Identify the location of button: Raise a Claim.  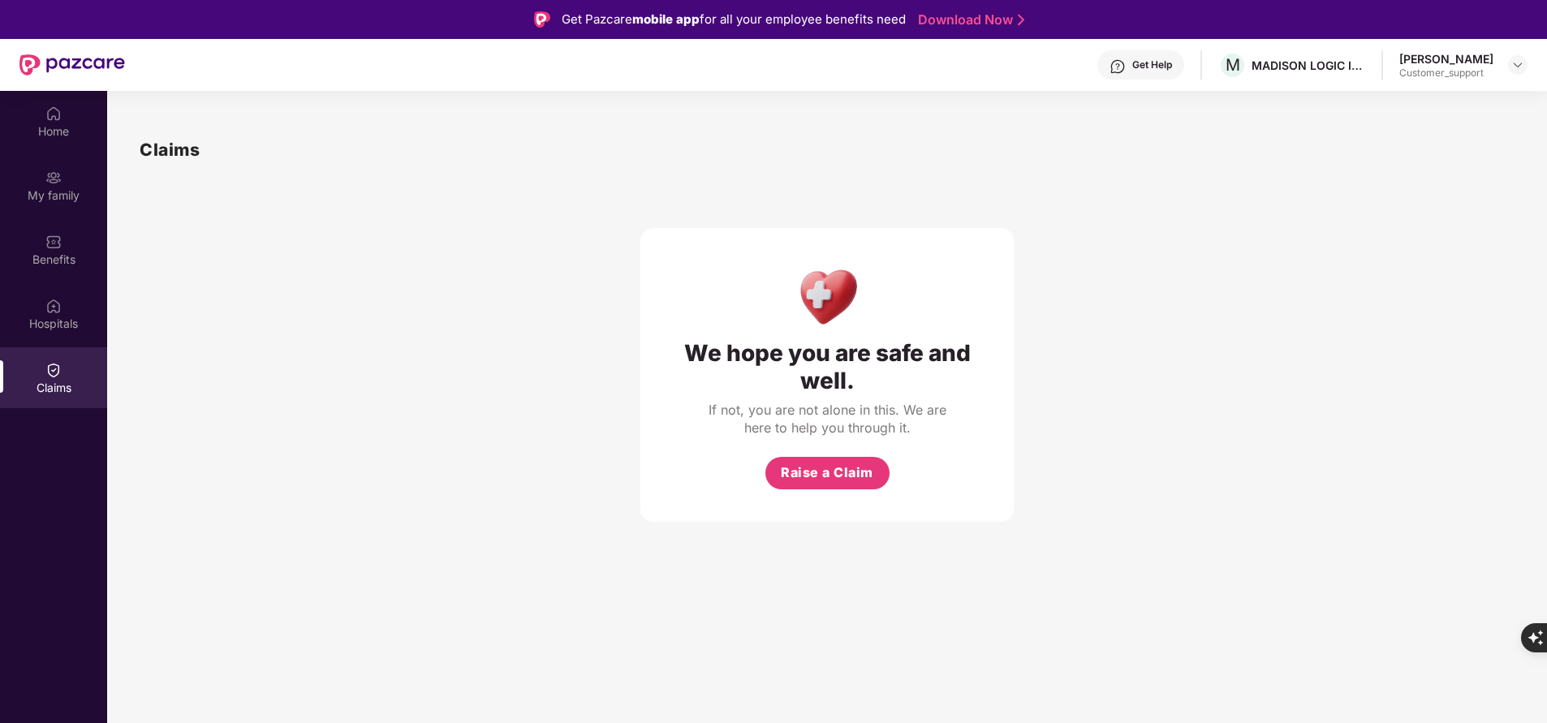
(827, 473).